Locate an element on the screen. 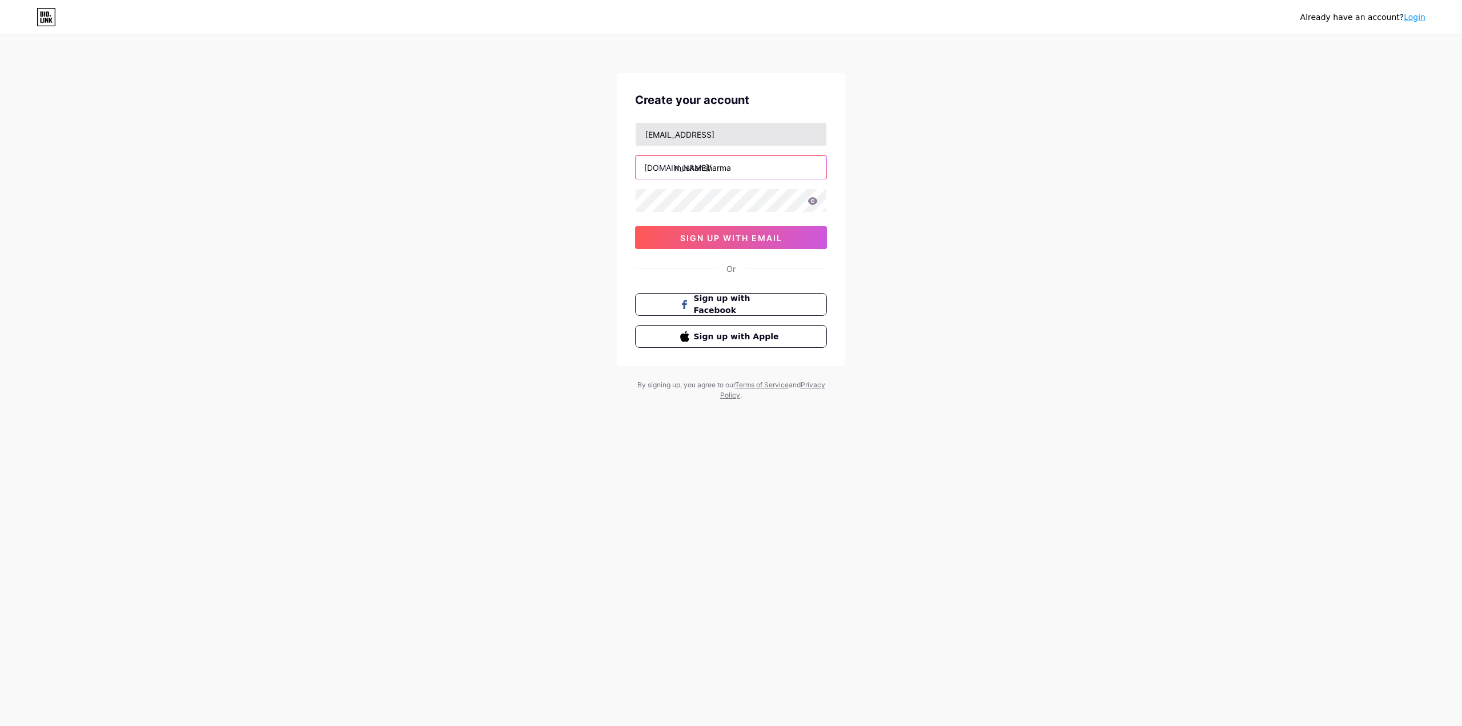  span: Sign up with Apple is located at coordinates (738, 336).